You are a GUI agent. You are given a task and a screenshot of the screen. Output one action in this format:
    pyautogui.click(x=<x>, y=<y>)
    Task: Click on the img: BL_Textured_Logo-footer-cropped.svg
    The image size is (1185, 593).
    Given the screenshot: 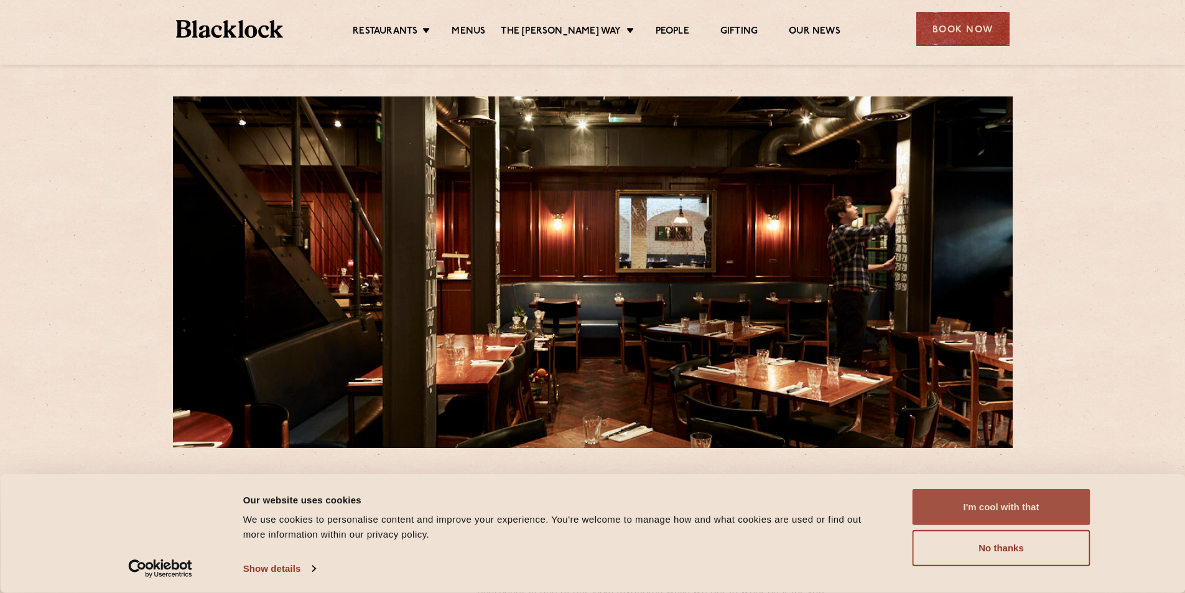 What is the action you would take?
    pyautogui.click(x=230, y=29)
    